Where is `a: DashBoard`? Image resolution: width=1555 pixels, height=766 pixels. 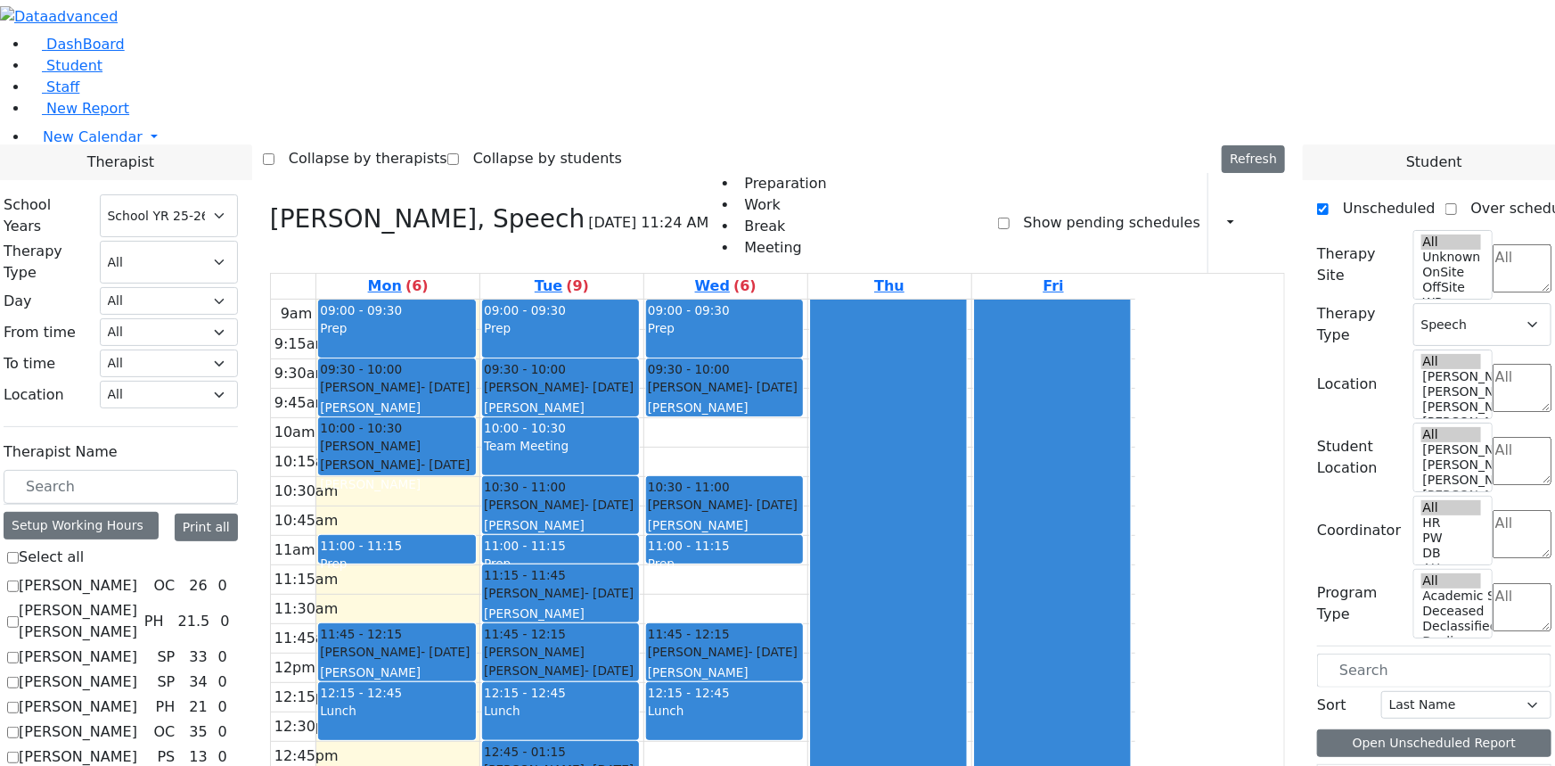
a: DashBoard is located at coordinates (77, 44).